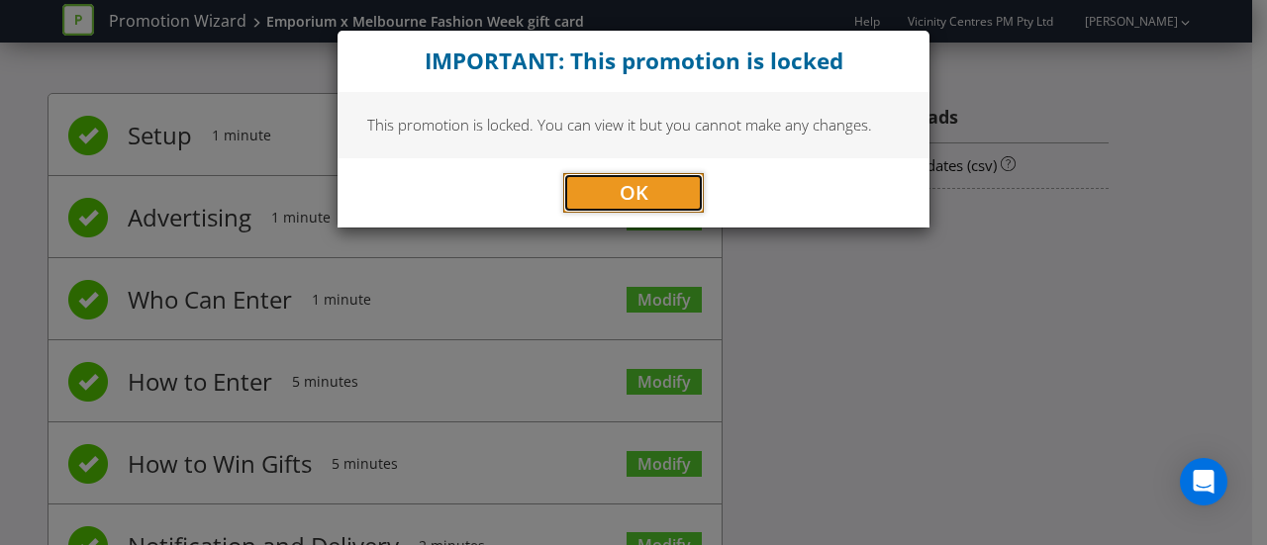 Image resolution: width=1267 pixels, height=545 pixels. What do you see at coordinates (633, 61) in the screenshot?
I see `div: Close` at bounding box center [633, 61].